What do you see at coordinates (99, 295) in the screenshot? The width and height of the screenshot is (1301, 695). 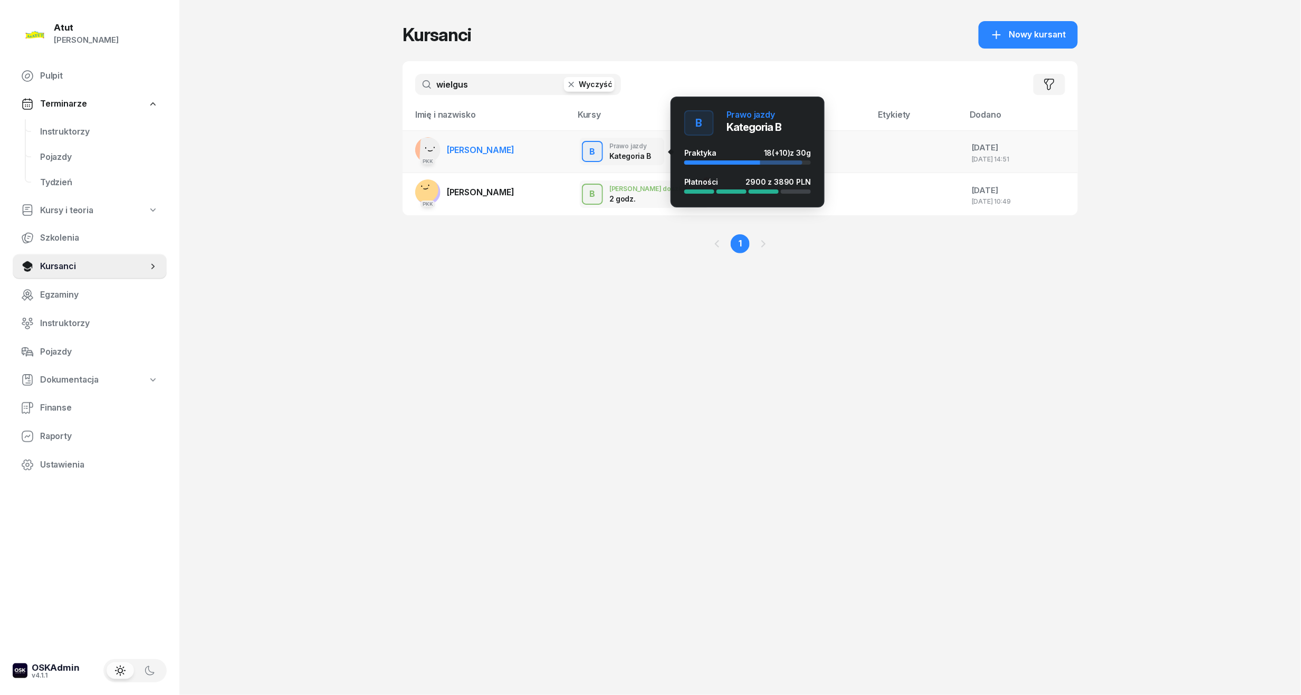 I see `span: Egzaminy` at bounding box center [99, 295].